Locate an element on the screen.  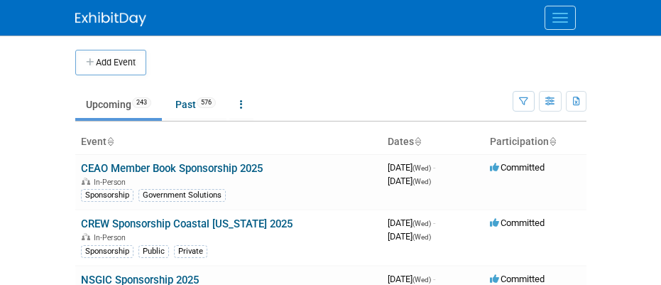
th: Dates is located at coordinates (433, 142).